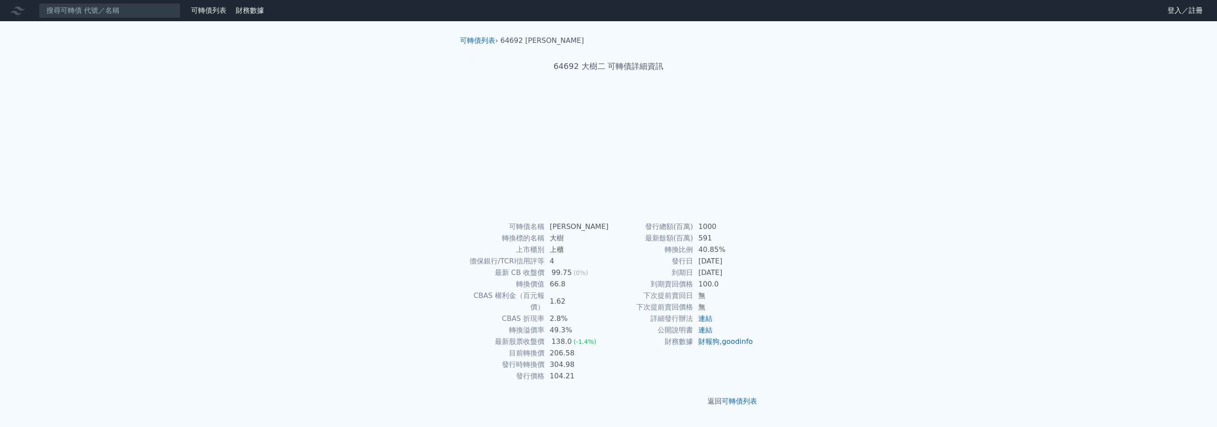 This screenshot has width=1217, height=427. What do you see at coordinates (504, 238) in the screenshot?
I see `td: 轉換標的名稱` at bounding box center [504, 238].